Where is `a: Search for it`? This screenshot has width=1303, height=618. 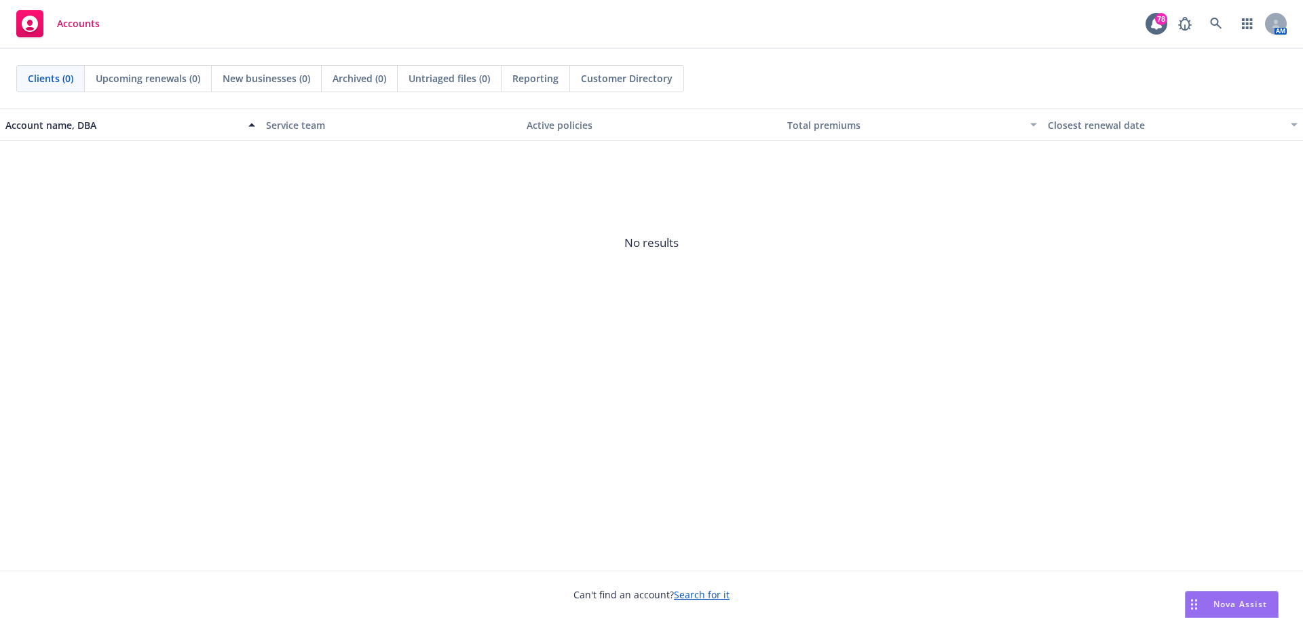
a: Search for it is located at coordinates (702, 594).